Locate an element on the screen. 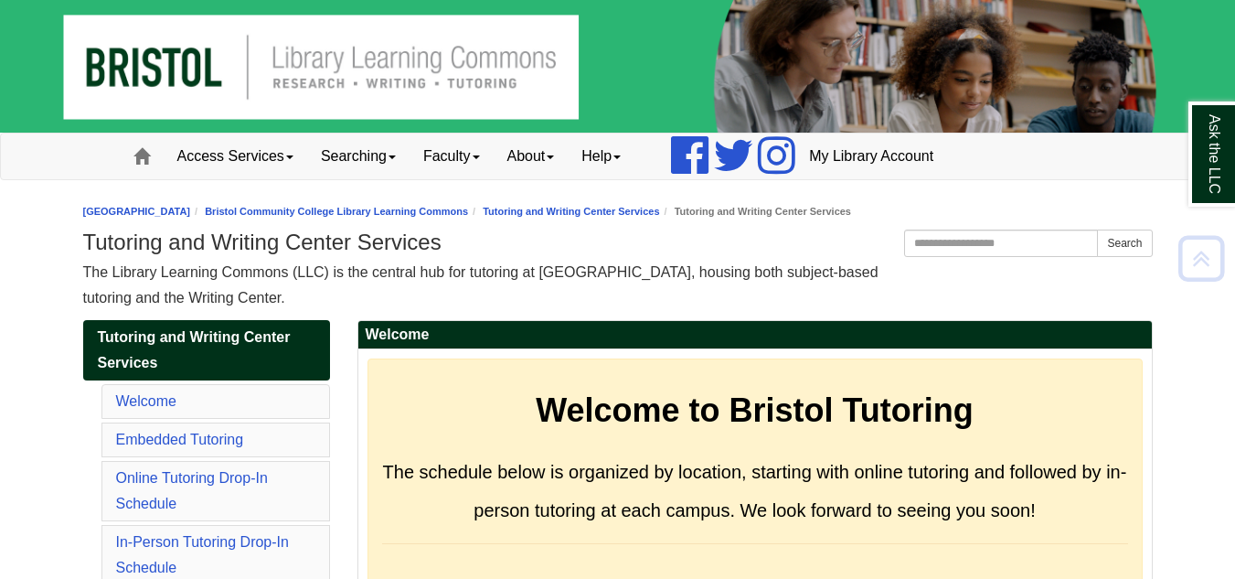  a: Back to Top is located at coordinates (1201, 258).